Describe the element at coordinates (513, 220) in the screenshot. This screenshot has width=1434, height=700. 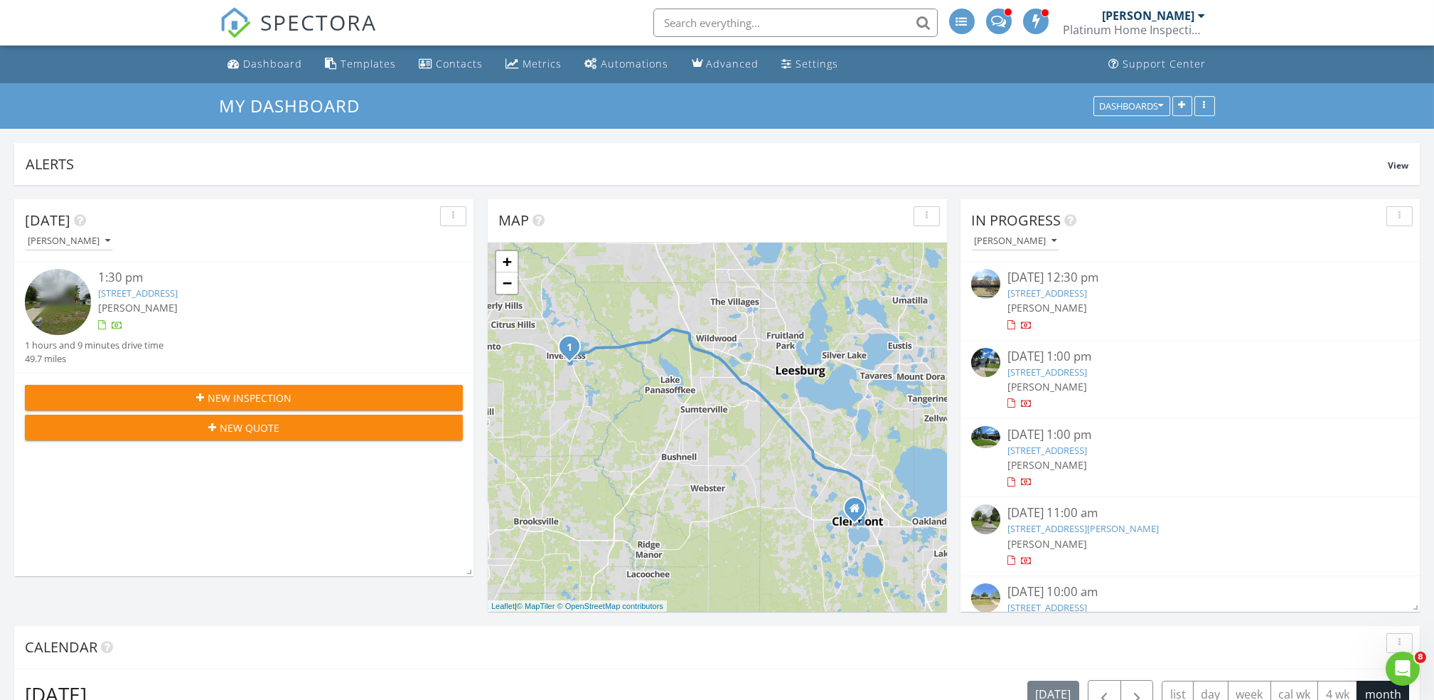
I see `span: Map` at that location.